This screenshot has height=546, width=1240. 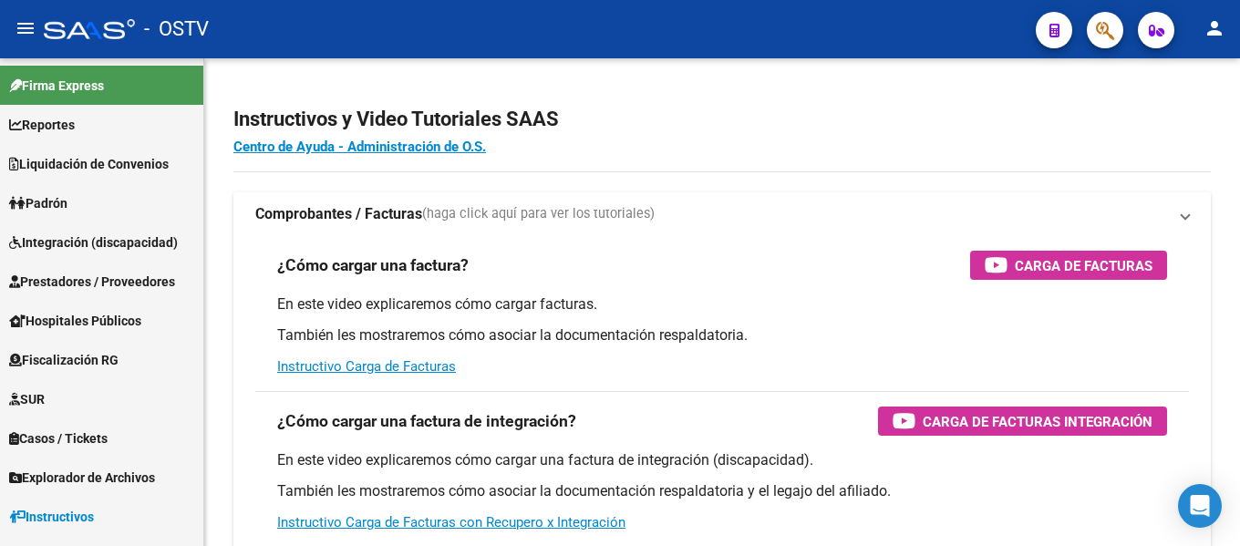 I want to click on span: - OSTV, so click(x=176, y=29).